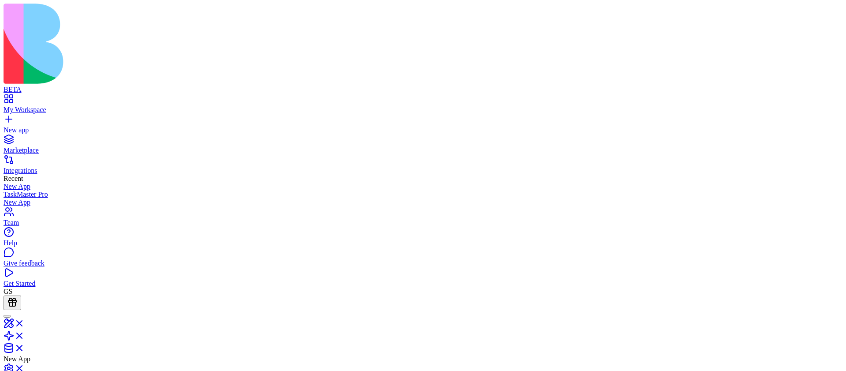 The height and width of the screenshot is (371, 846). What do you see at coordinates (13, 178) in the screenshot?
I see `span: Recent` at bounding box center [13, 178].